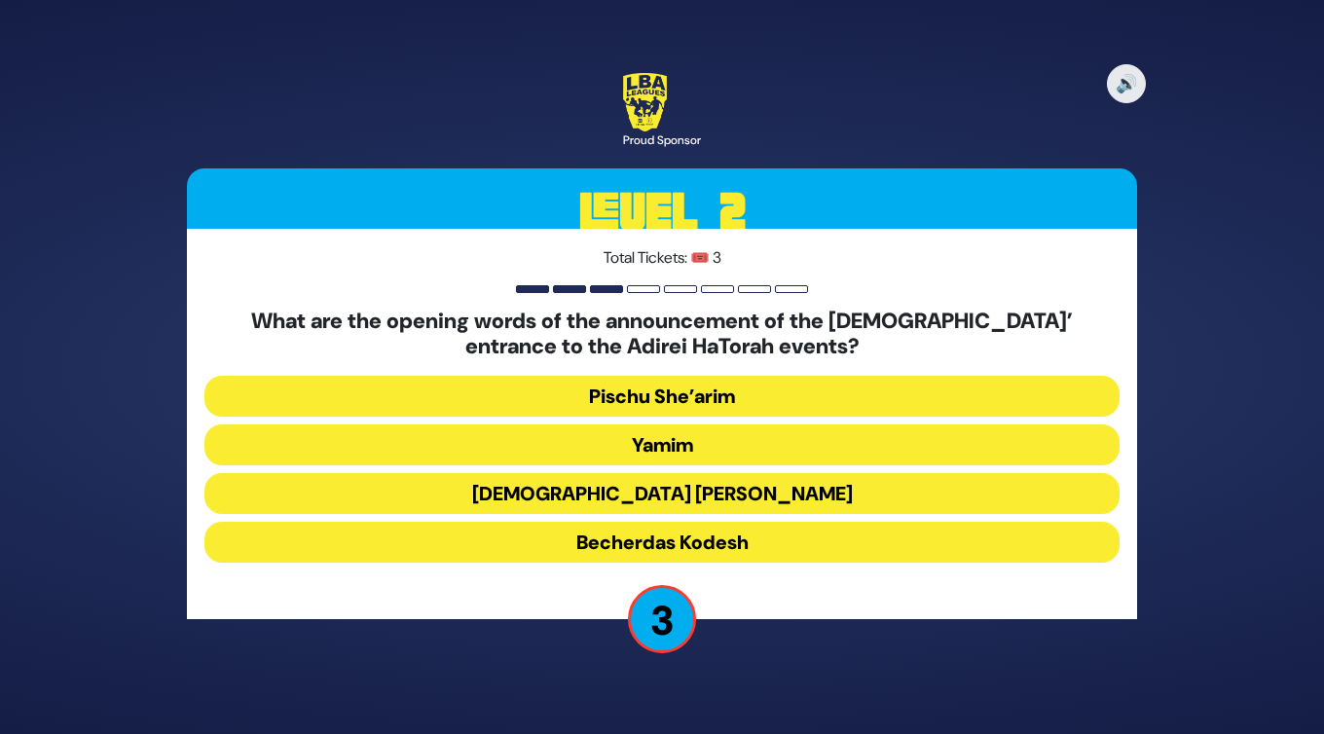 The image size is (1324, 734). What do you see at coordinates (662, 445) in the screenshot?
I see `button: Yamim` at bounding box center [662, 445].